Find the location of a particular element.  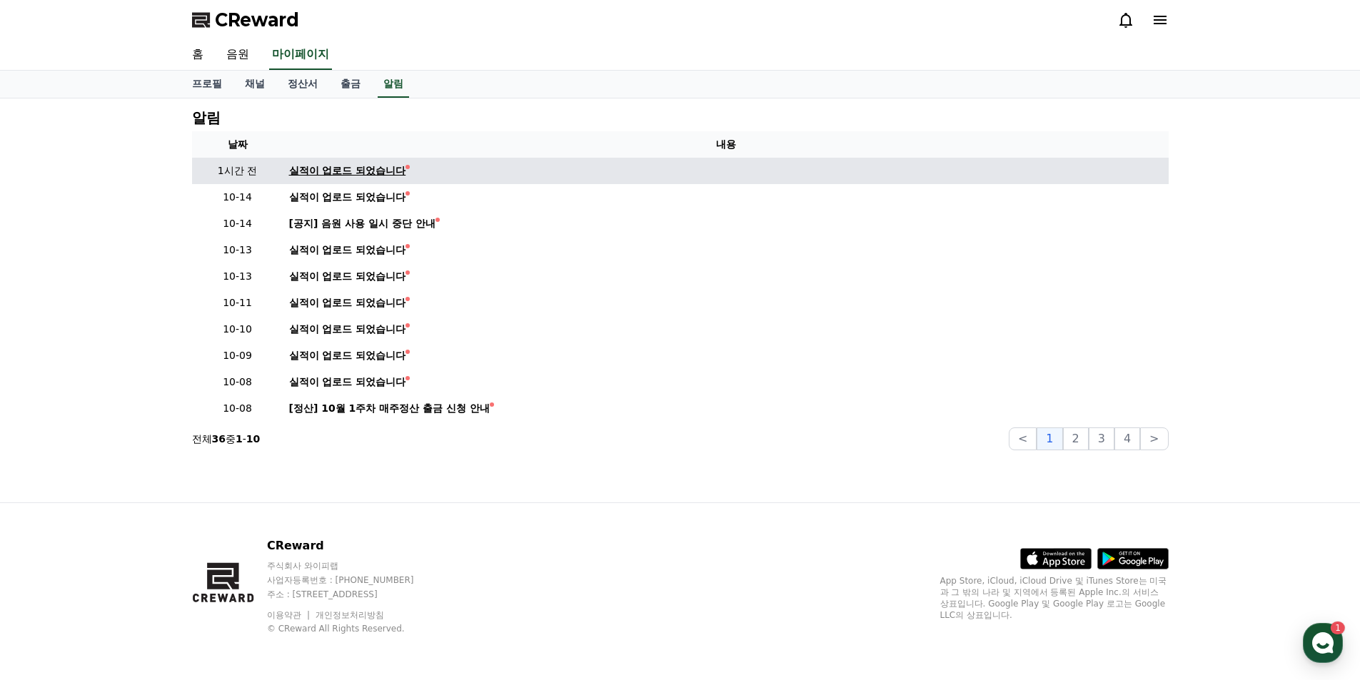

button: 3 is located at coordinates (1101, 439).